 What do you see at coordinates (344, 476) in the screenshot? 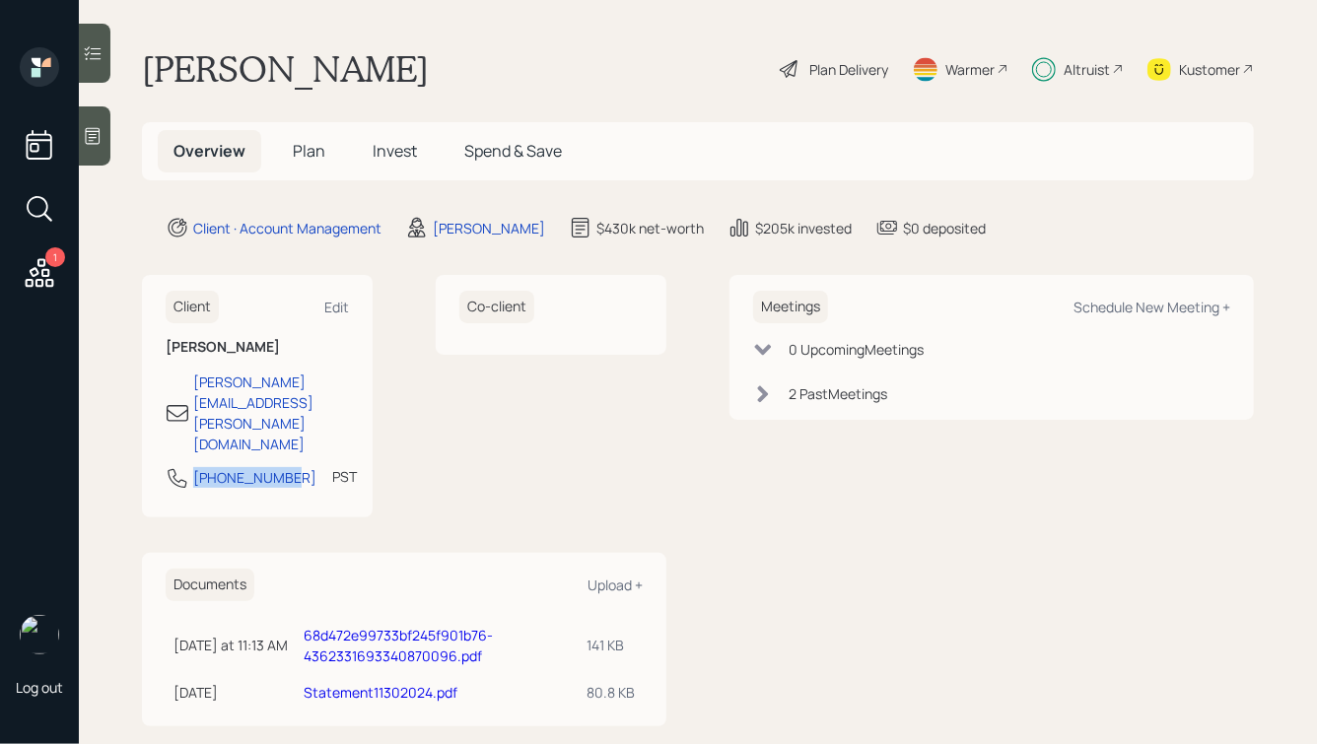
I see `div: PST` at bounding box center [344, 476].